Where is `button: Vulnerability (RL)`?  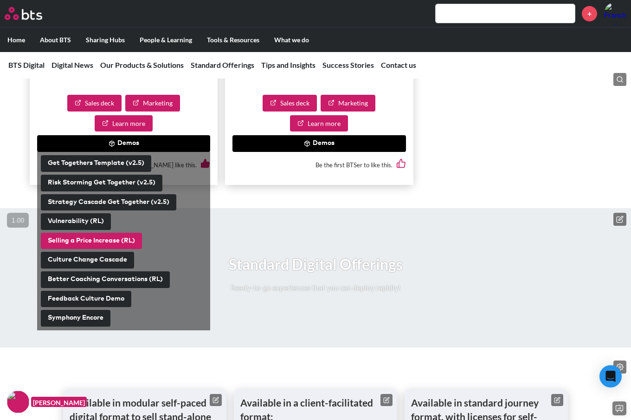
button: Vulnerability (RL) is located at coordinates (76, 221).